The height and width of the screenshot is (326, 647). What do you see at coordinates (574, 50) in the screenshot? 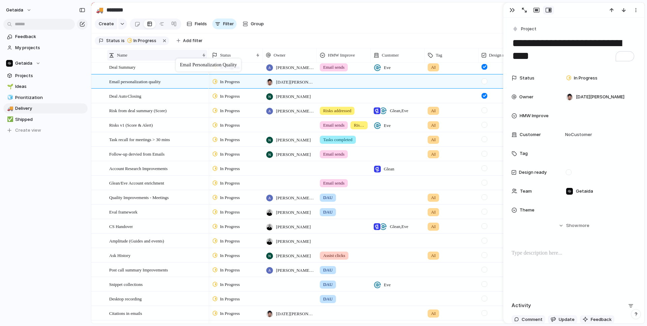
I see `textarea: To enrich screen reader interactions, please activate Accessibility in Grammarly extension settings` at bounding box center [574, 50].